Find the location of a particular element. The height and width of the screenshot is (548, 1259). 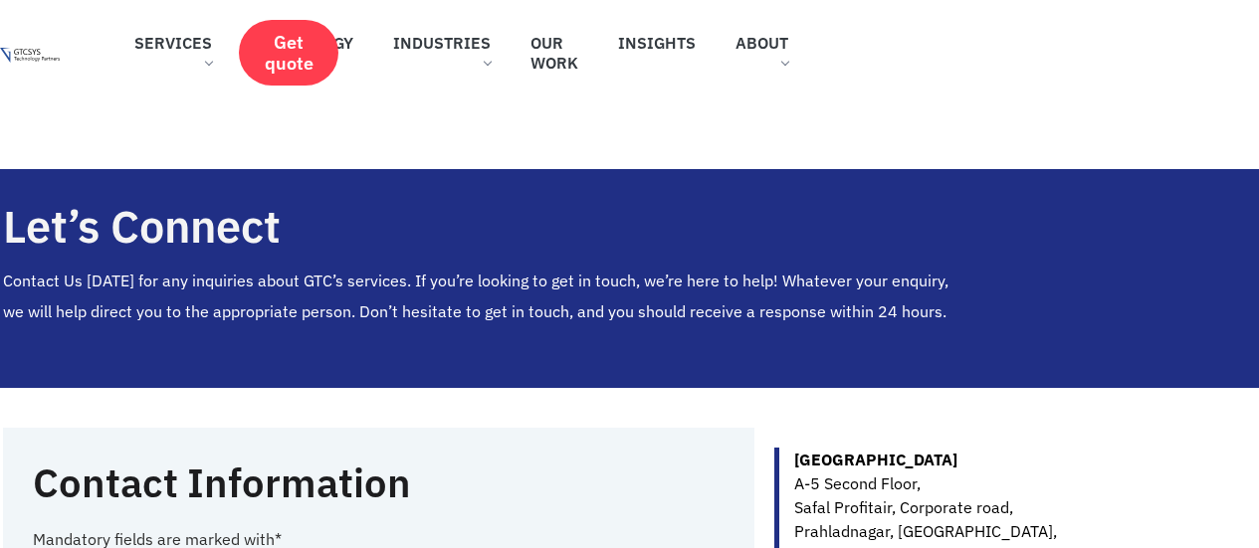

h2: Contact Information is located at coordinates (351, 483).